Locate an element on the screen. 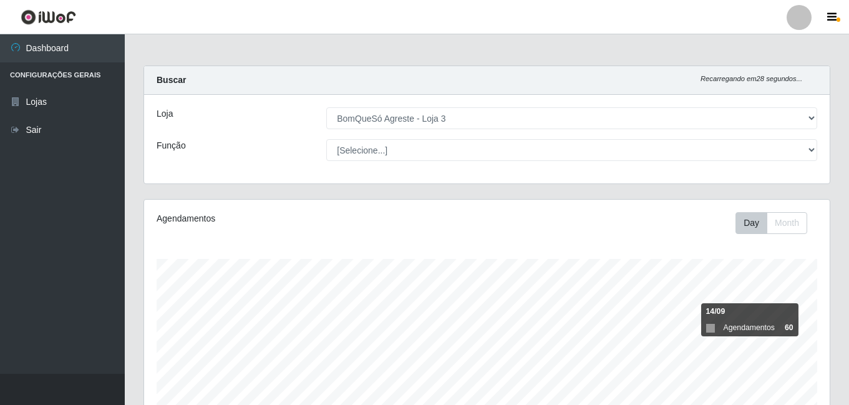  i: Recarregando em 28 segundos... is located at coordinates (751, 79).